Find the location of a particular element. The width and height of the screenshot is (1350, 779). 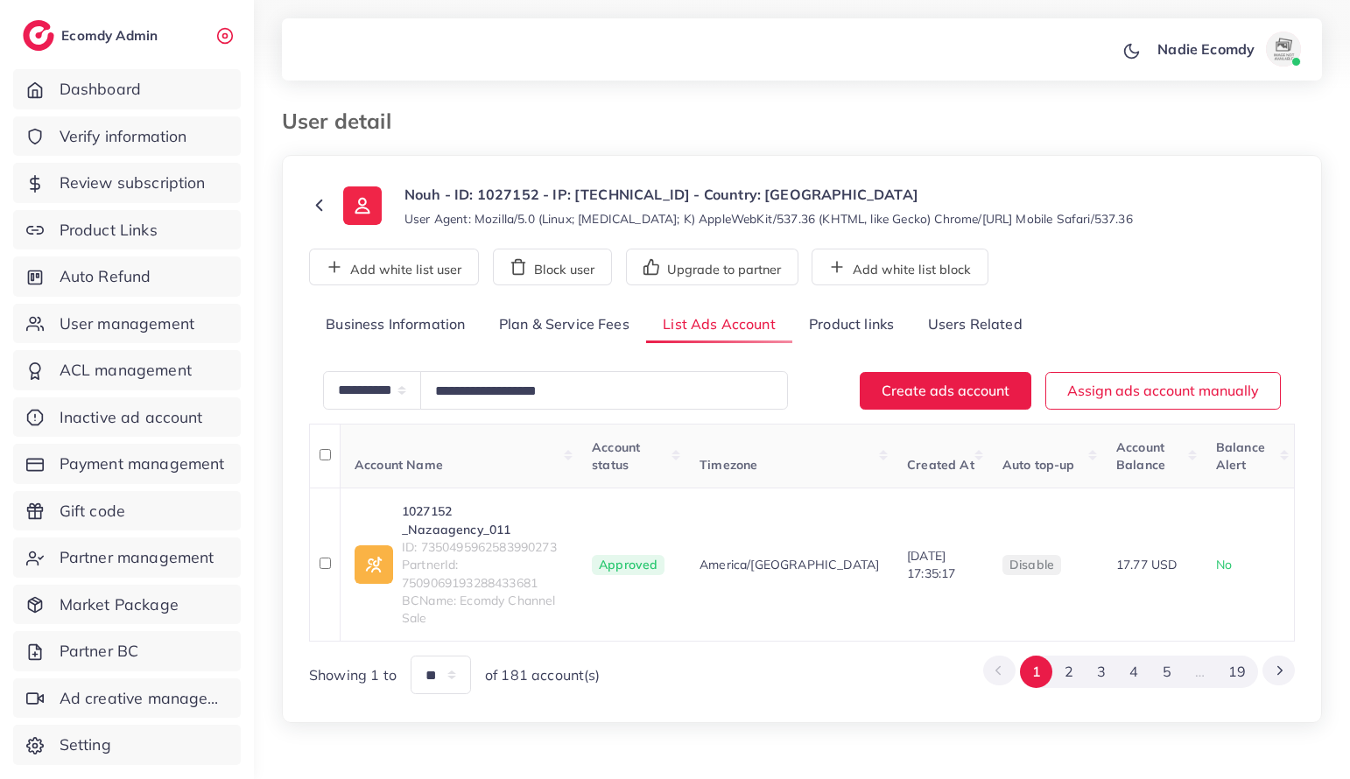

a: Verify information is located at coordinates (127, 137).